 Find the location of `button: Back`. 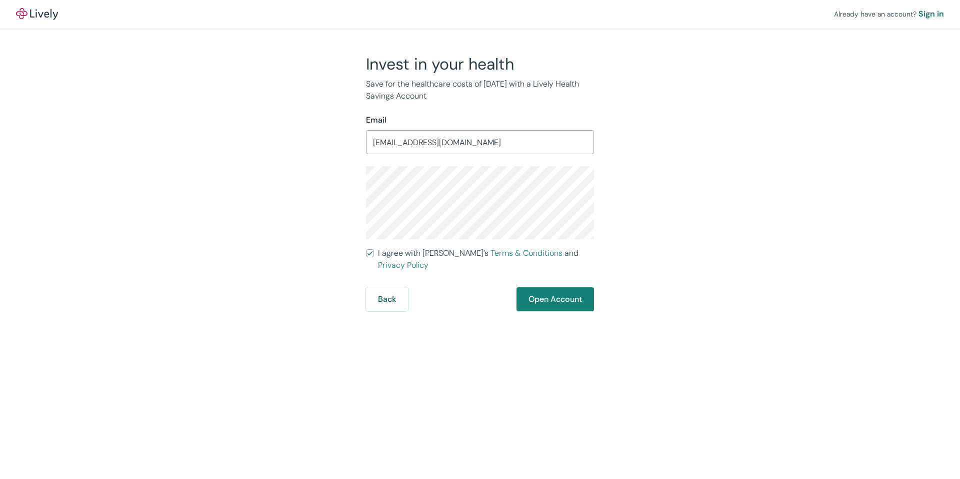

button: Back is located at coordinates (387, 299).